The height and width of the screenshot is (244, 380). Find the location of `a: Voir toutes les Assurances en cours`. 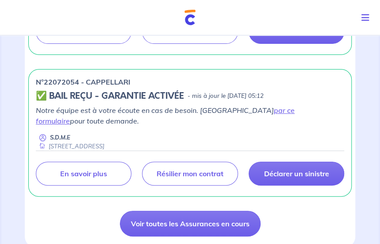

a: Voir toutes les Assurances en cours is located at coordinates (190, 224).